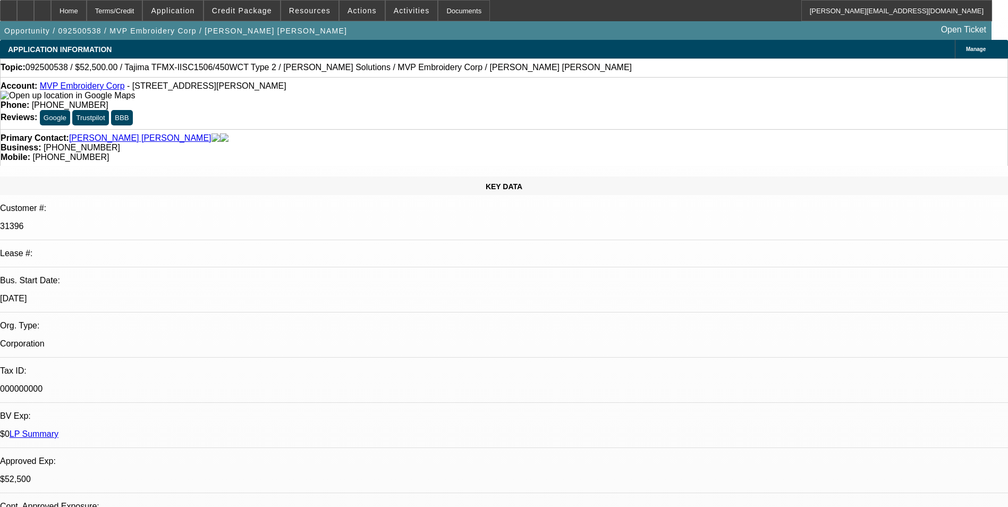 The height and width of the screenshot is (507, 1008). I want to click on img: Open up location in Google Maps, so click(67, 96).